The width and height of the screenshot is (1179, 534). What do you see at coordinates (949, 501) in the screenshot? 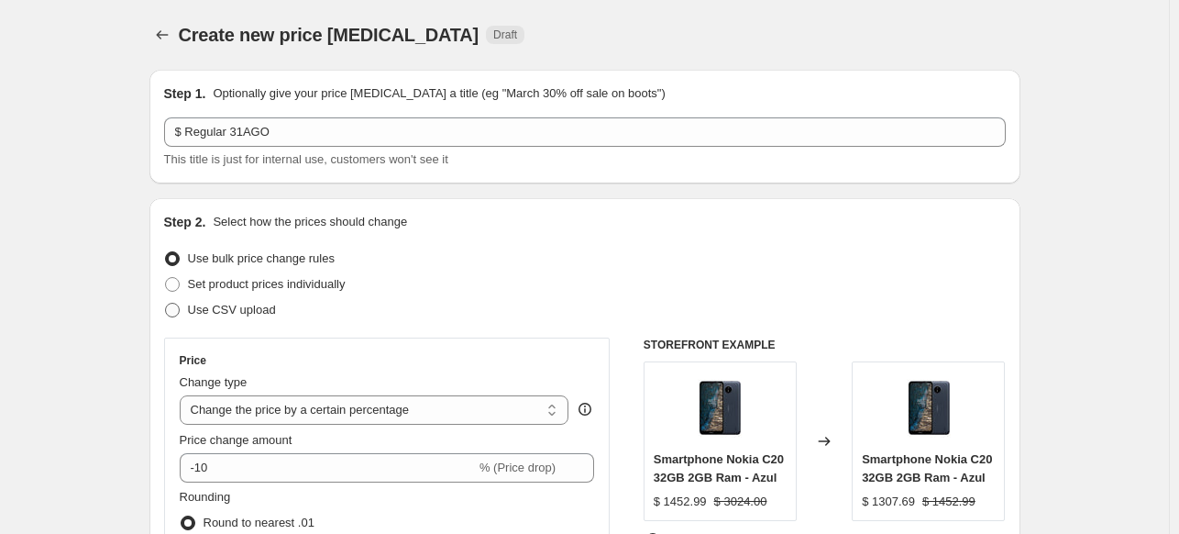
I see `strike: $ 1452.99` at bounding box center [949, 501].